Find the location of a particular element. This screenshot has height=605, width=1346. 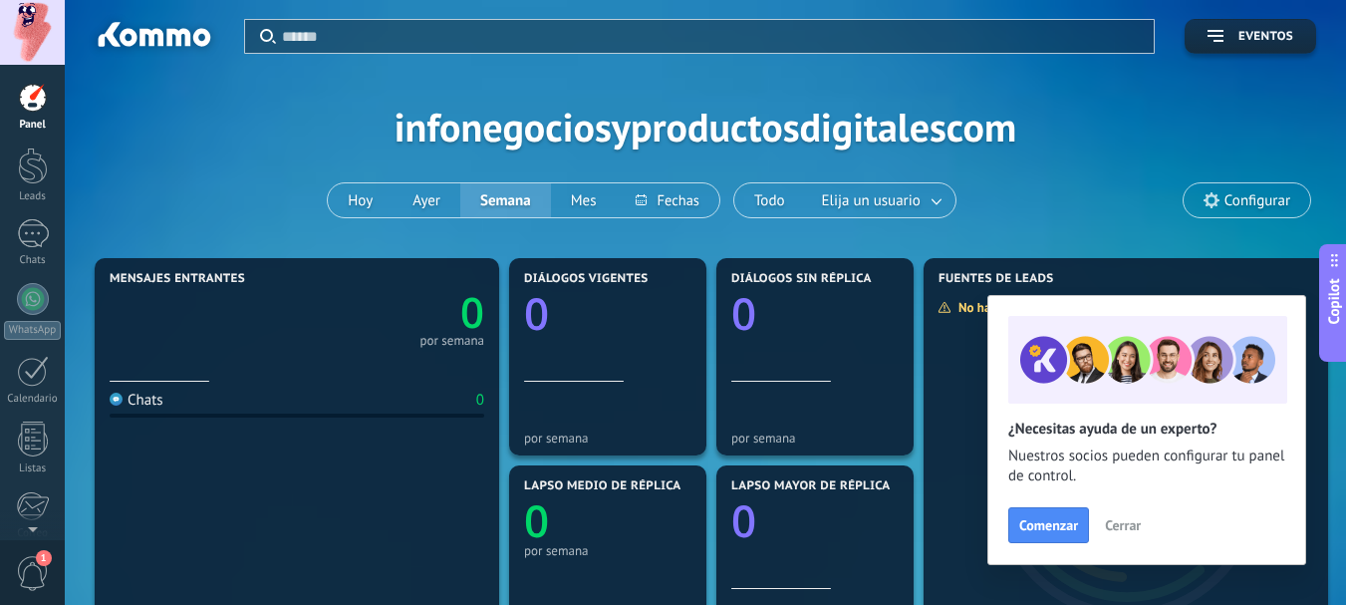

span: Elija un usuario is located at coordinates (871, 200).